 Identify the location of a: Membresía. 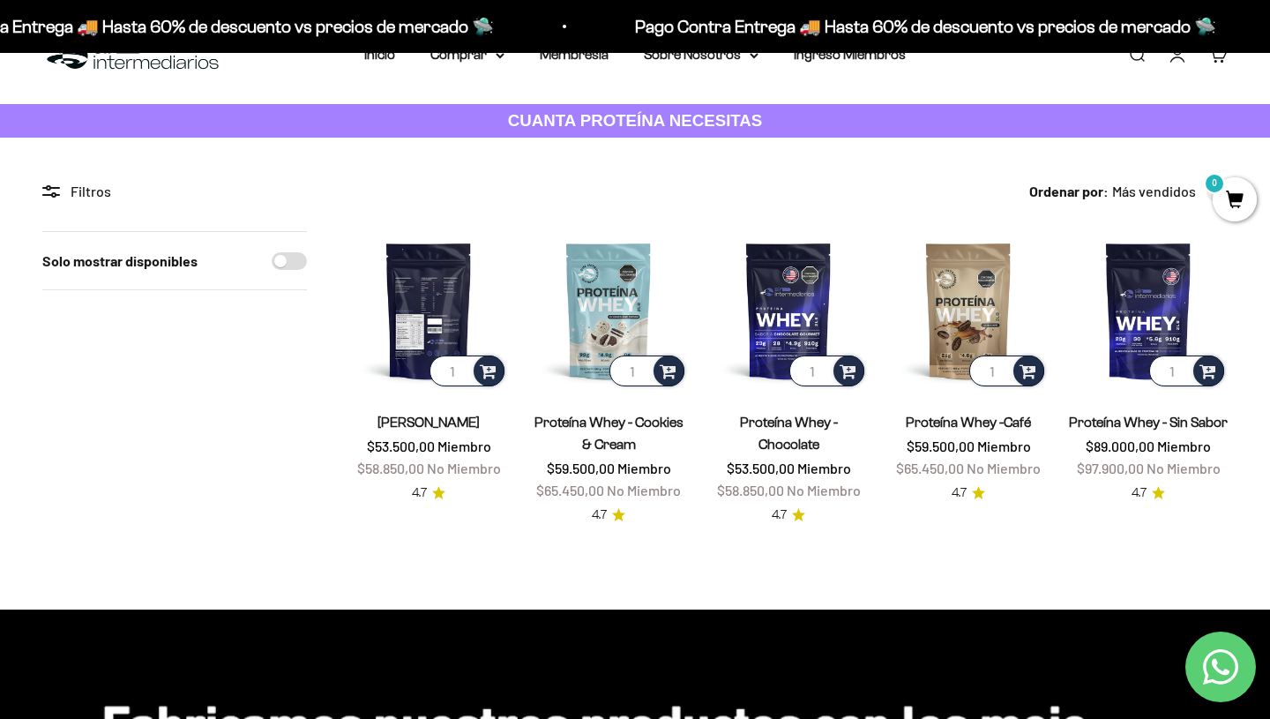
(574, 54).